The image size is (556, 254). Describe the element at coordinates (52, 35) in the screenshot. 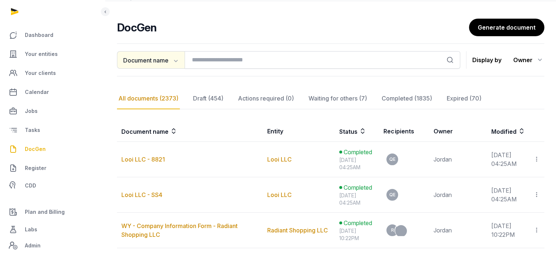

I see `a: Dashboard` at that location.